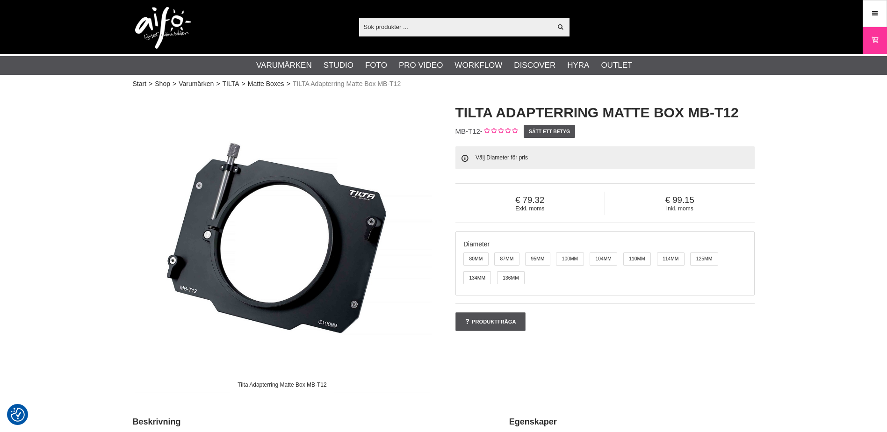  What do you see at coordinates (550, 131) in the screenshot?
I see `a: Sätt ett betyg` at bounding box center [550, 131].